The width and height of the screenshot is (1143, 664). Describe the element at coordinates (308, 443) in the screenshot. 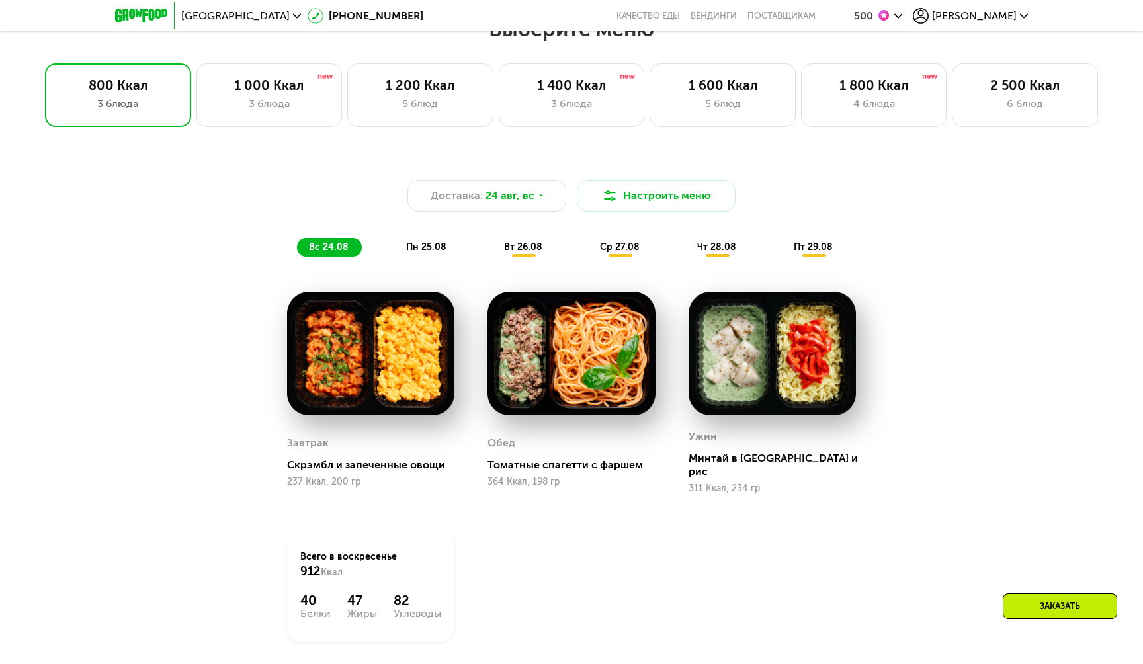

I see `div: Завтрак` at that location.